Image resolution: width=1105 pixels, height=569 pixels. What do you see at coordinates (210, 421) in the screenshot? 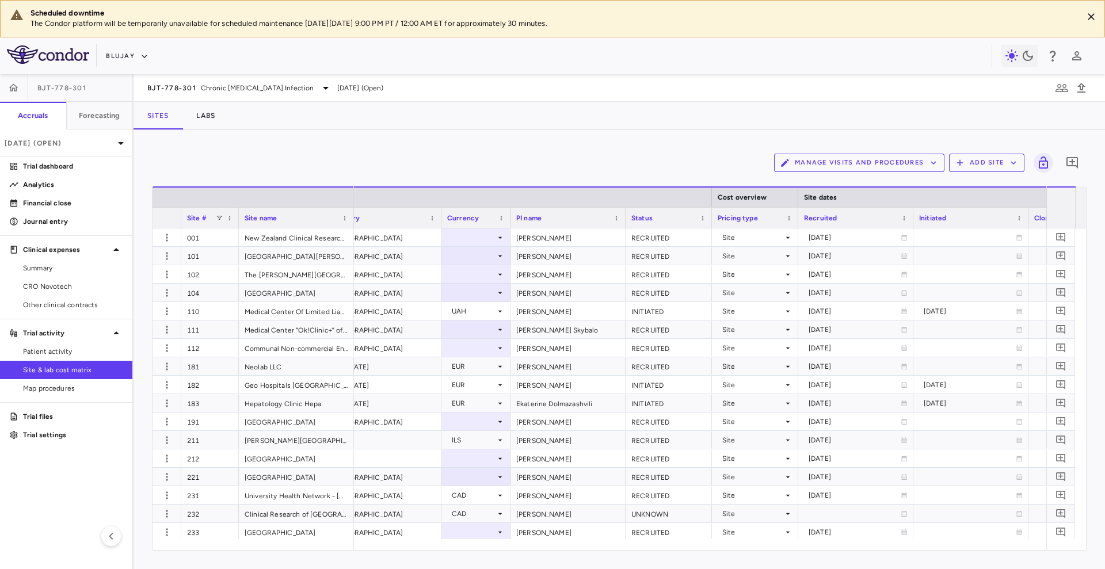
I see `div: 191` at bounding box center [210, 421].